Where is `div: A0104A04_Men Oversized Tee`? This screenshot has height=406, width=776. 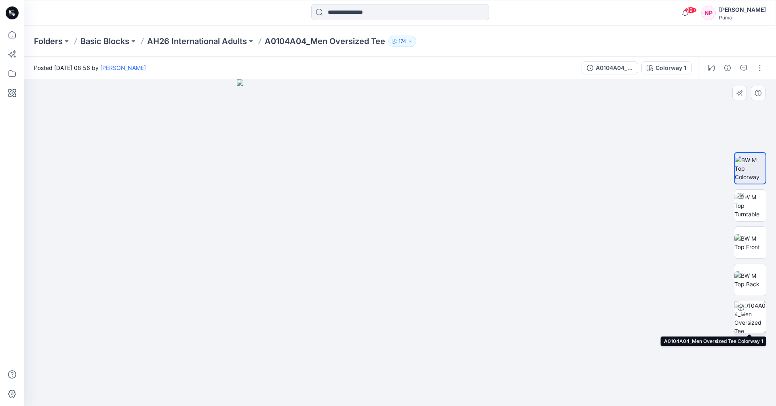 div: A0104A04_Men Oversized Tee is located at coordinates (614, 68).